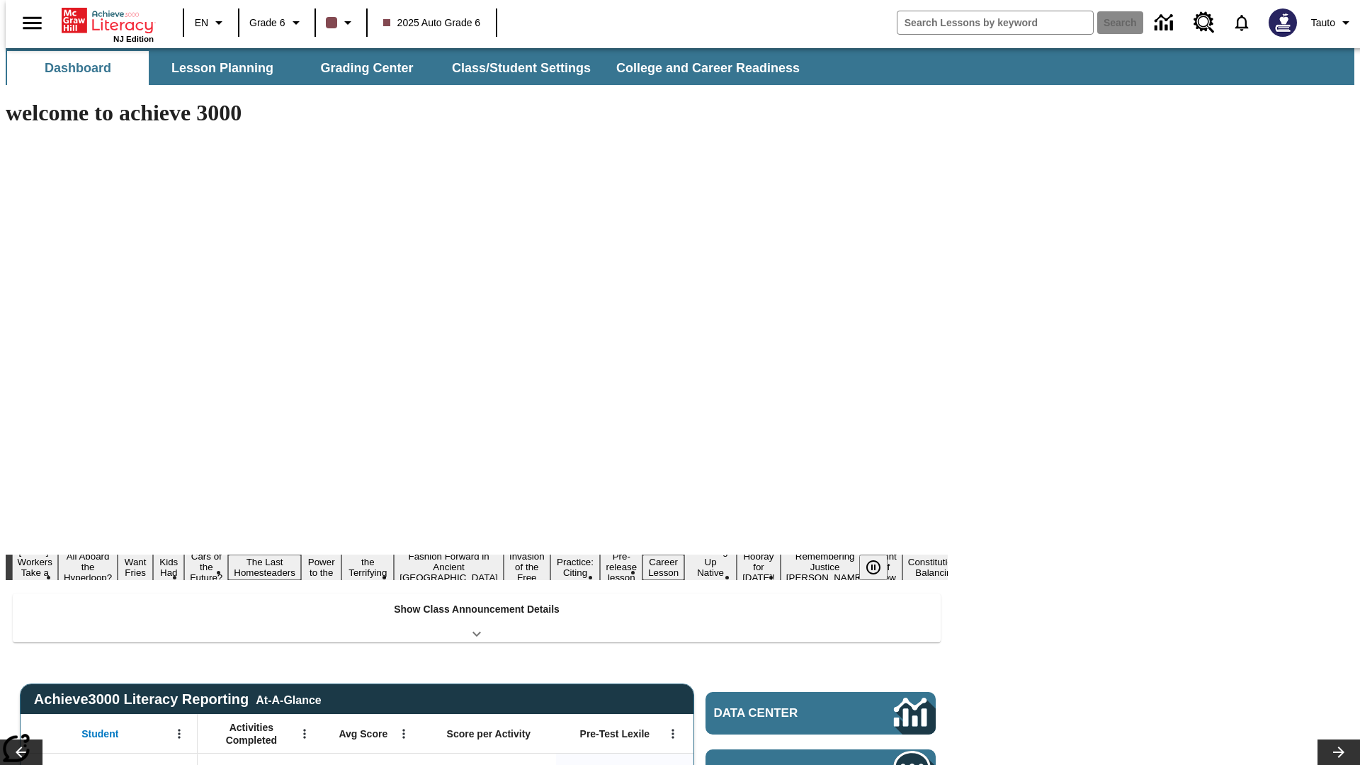  Describe the element at coordinates (288, 699) in the screenshot. I see `div: At-A-Glance` at that location.